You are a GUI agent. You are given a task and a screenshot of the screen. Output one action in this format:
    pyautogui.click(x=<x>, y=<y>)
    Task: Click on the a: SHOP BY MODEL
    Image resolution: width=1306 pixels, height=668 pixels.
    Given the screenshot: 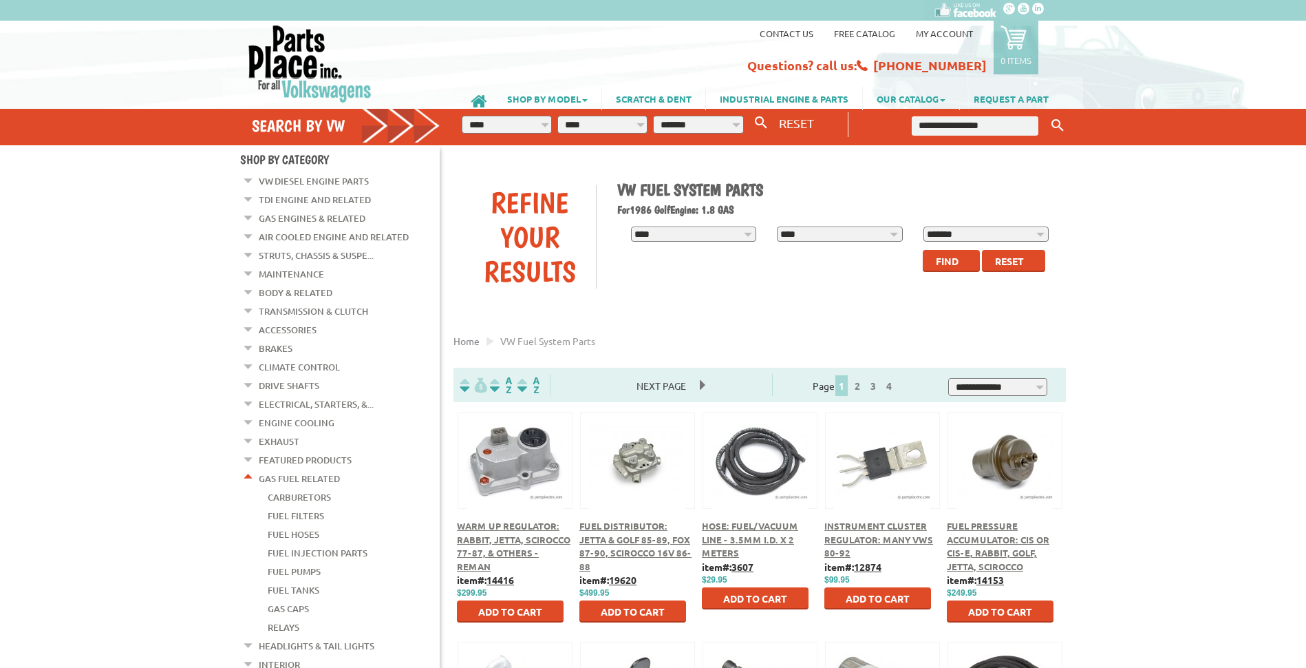 What is the action you would take?
    pyautogui.click(x=547, y=98)
    